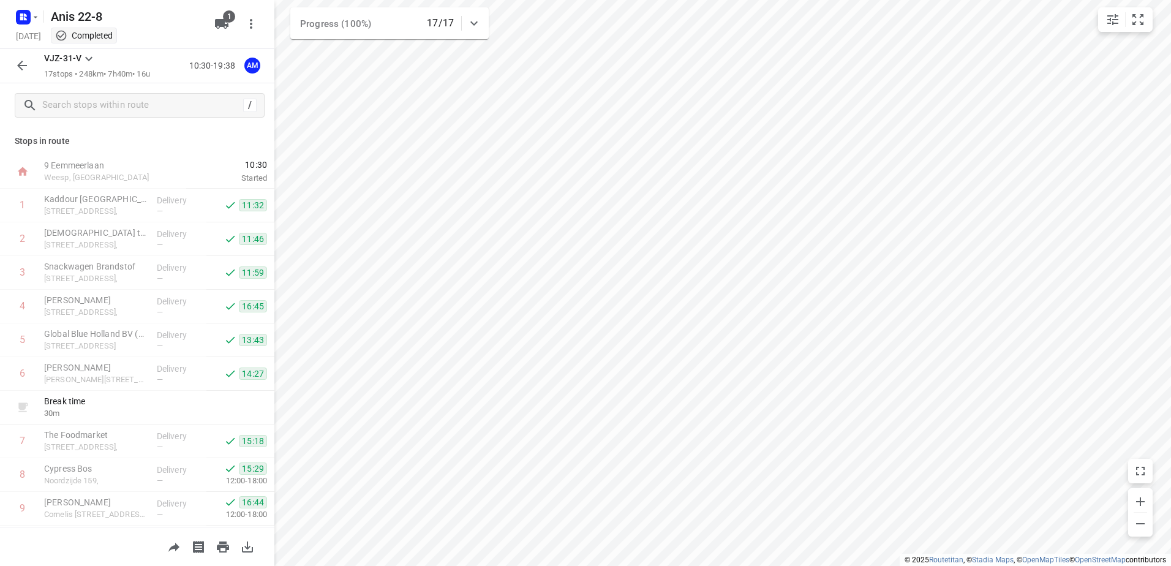  I want to click on div: 1, so click(22, 205).